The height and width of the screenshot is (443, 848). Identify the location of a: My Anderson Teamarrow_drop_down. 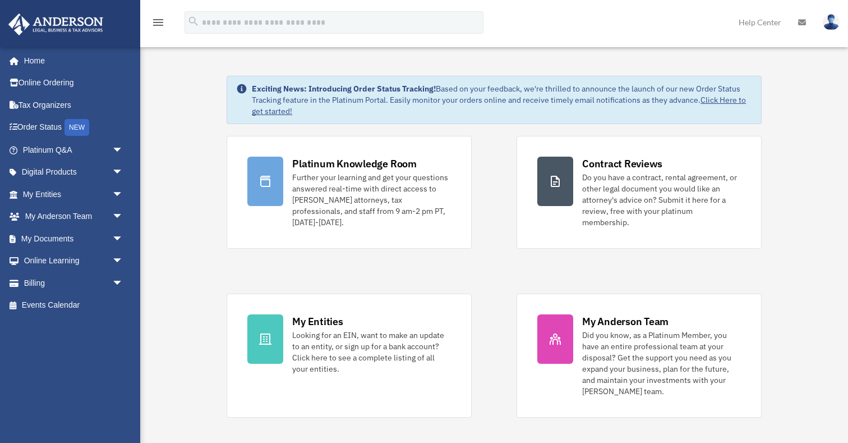
(74, 217).